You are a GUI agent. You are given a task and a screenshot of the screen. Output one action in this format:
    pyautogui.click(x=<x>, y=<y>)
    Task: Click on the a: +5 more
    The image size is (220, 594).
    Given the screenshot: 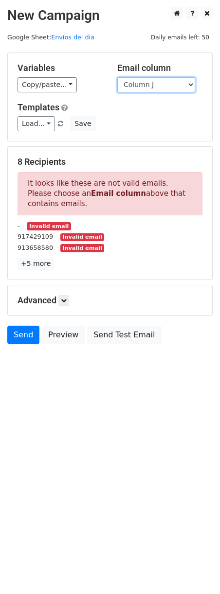 What is the action you would take?
    pyautogui.click(x=35, y=264)
    